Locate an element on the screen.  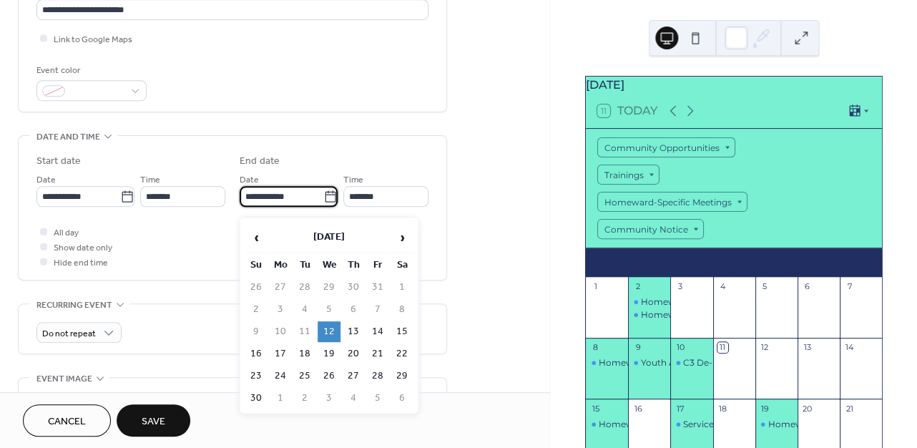
div: End date is located at coordinates (260, 161).